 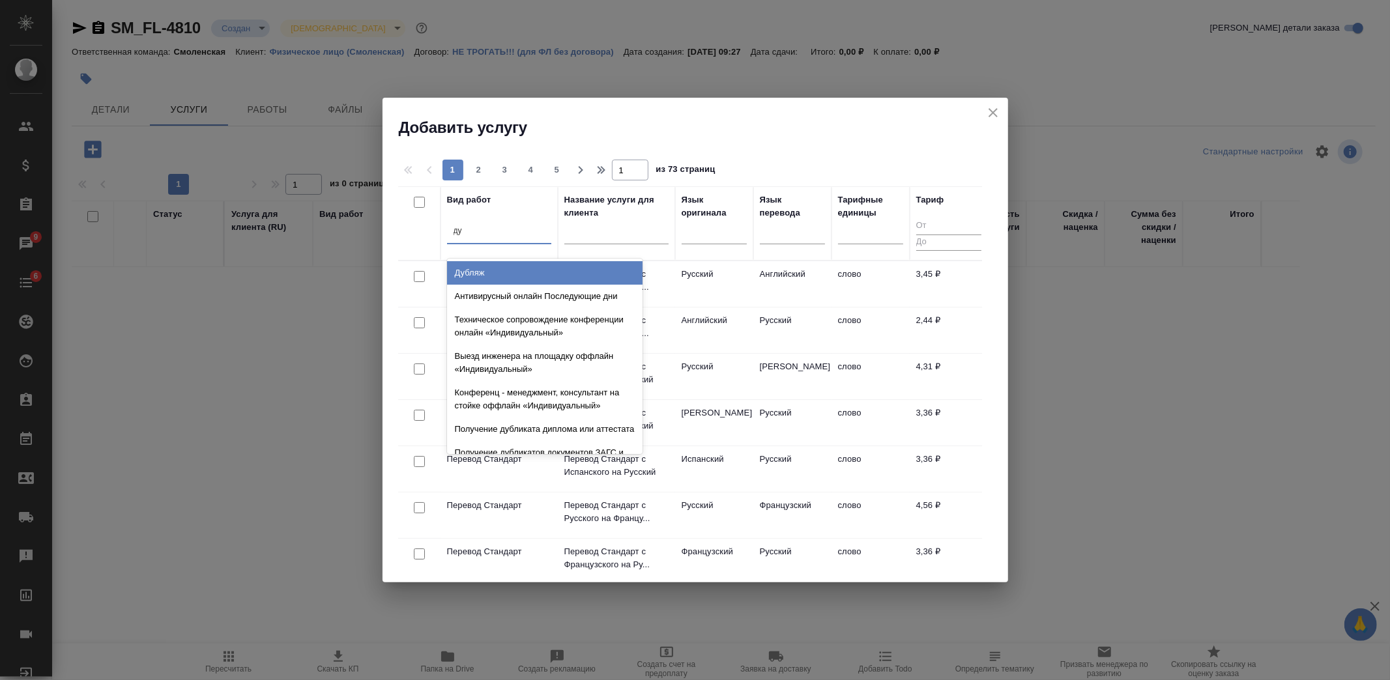 I want to click on p: Перевод Стандарт с Французского на Ру..., so click(x=616, y=558).